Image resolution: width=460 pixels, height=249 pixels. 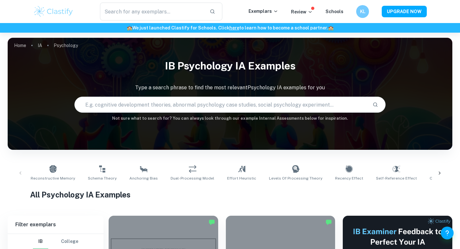 I want to click on p: Type a search phrase to find the most relevant Psychology IA examples for you, so click(x=230, y=88).